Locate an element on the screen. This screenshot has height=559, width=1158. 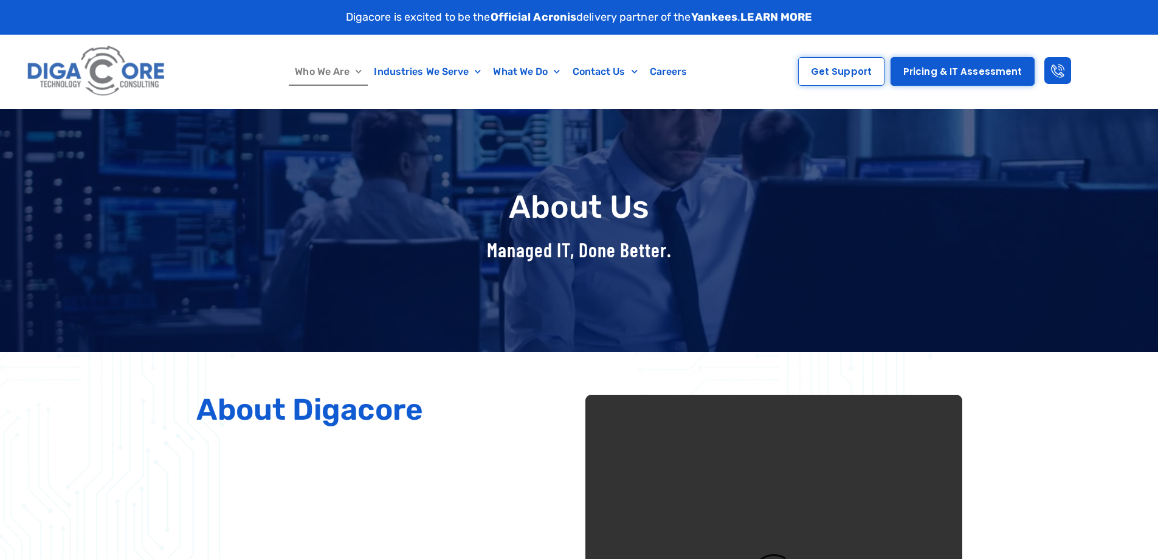
span: Pricing & IT Assessment is located at coordinates (962, 71).